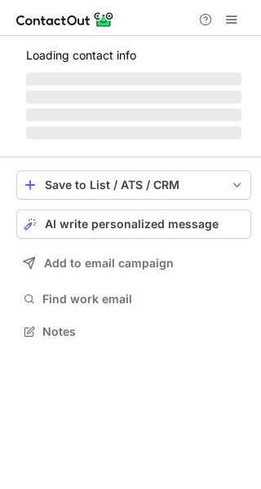 The width and height of the screenshot is (261, 489). I want to click on div: Save to List / ATS / CRM, so click(134, 185).